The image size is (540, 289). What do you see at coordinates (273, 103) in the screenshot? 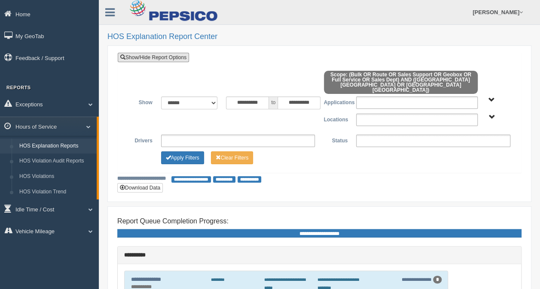
I see `span: to` at bounding box center [273, 103].